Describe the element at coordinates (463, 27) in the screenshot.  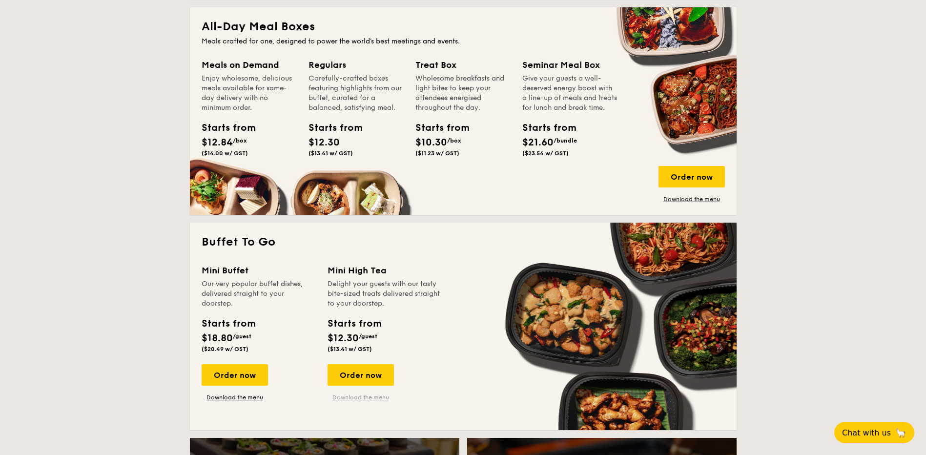
I see `h2: All-Day Meal Boxes` at that location.